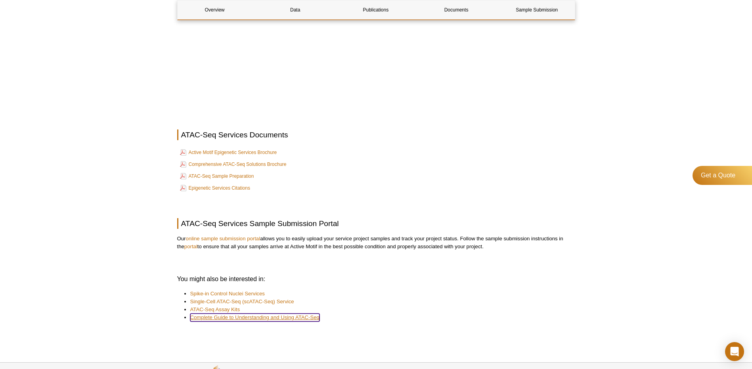  I want to click on h2: ATAC-Seq Services Documents, so click(376, 135).